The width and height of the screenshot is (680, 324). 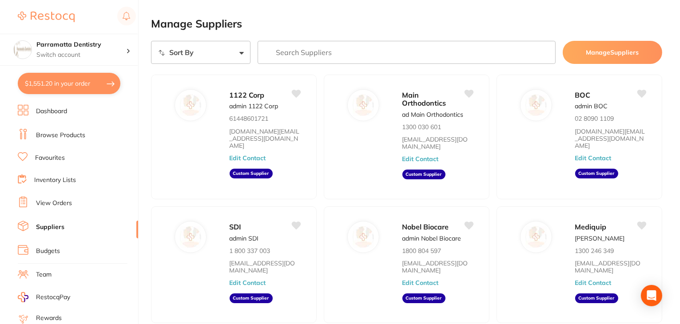 I want to click on p: admin SDI, so click(x=244, y=238).